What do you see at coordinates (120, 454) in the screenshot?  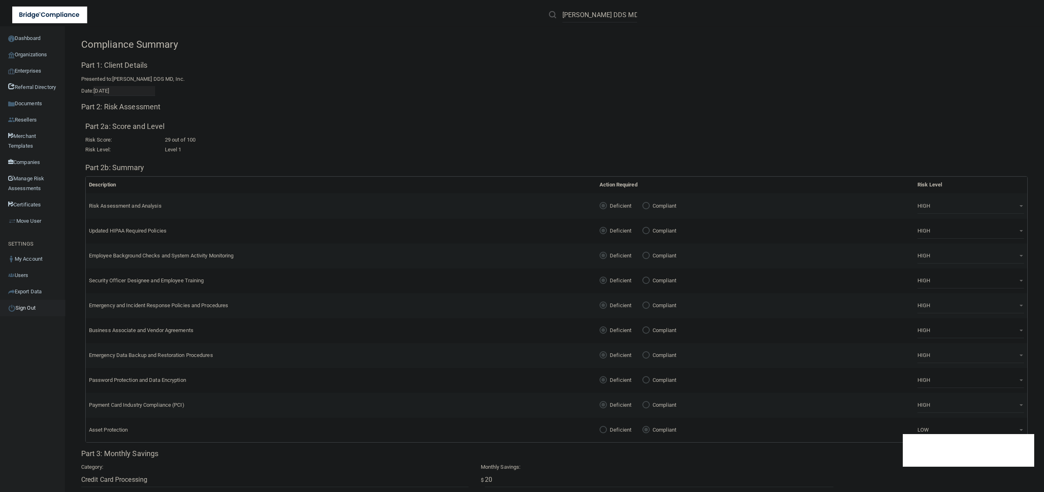 I see `label: Part 3: Monthly Savings` at bounding box center [120, 454].